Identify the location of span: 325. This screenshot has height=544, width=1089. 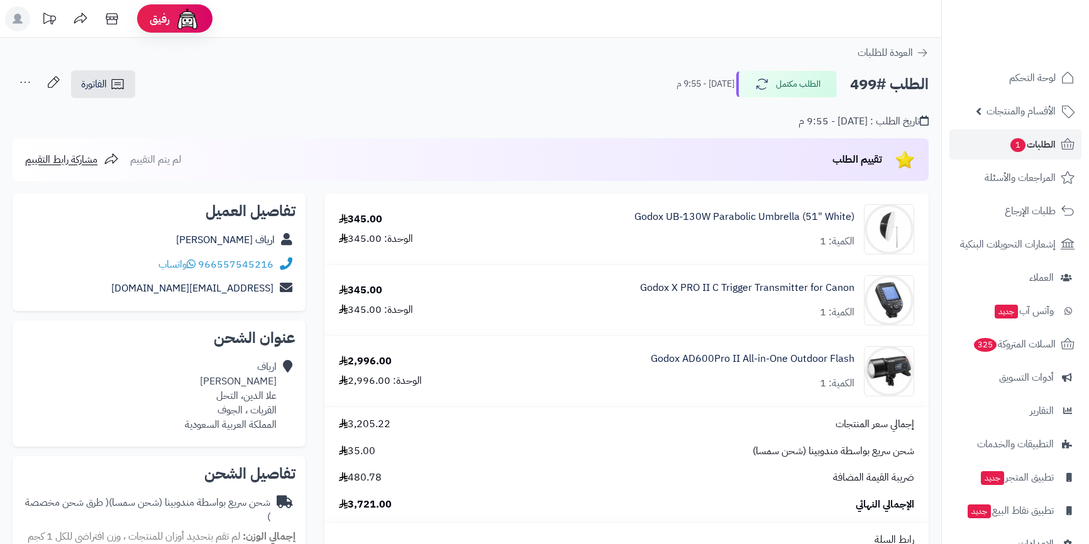
(985, 345).